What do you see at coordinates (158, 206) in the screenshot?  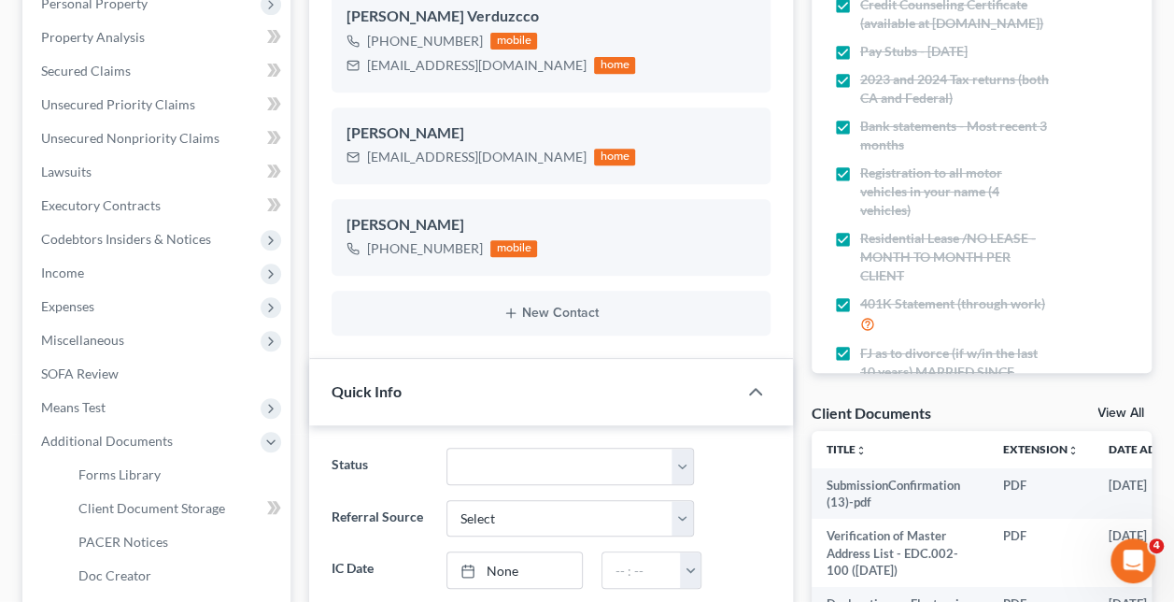 I see `a: Executory Contracts` at bounding box center [158, 206].